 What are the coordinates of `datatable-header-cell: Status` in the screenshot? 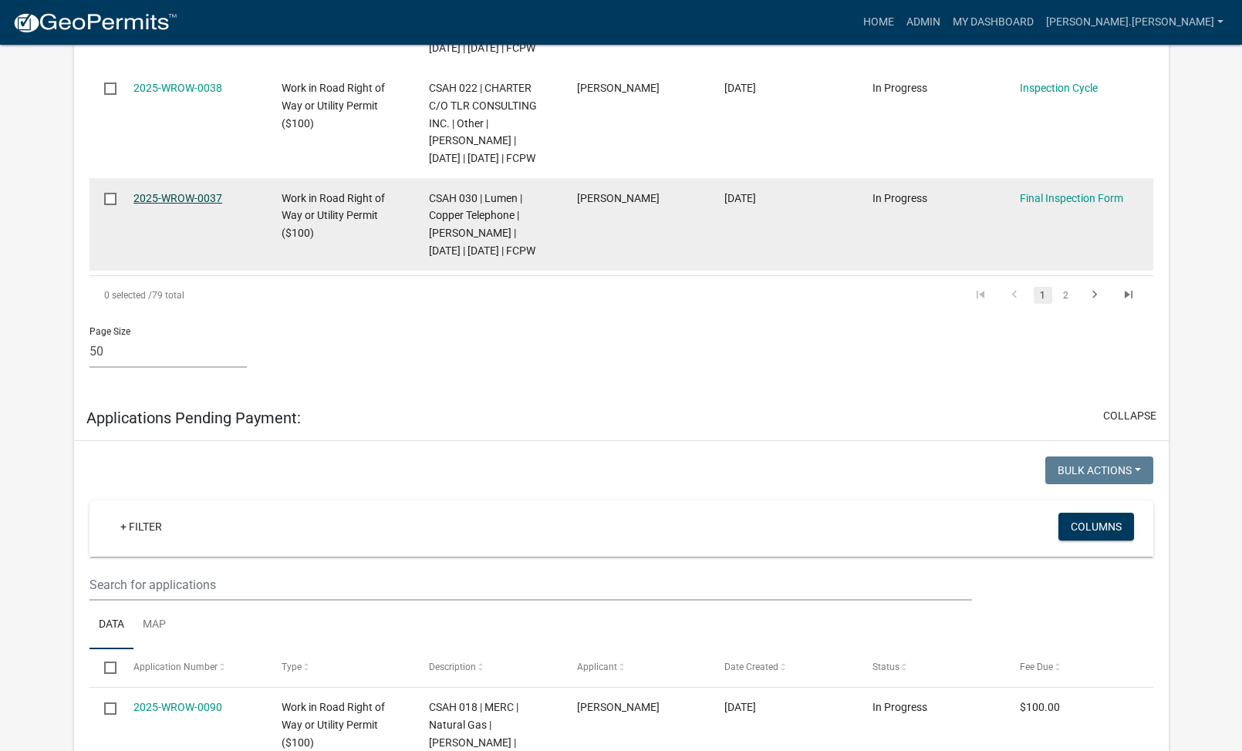 It's located at (931, 668).